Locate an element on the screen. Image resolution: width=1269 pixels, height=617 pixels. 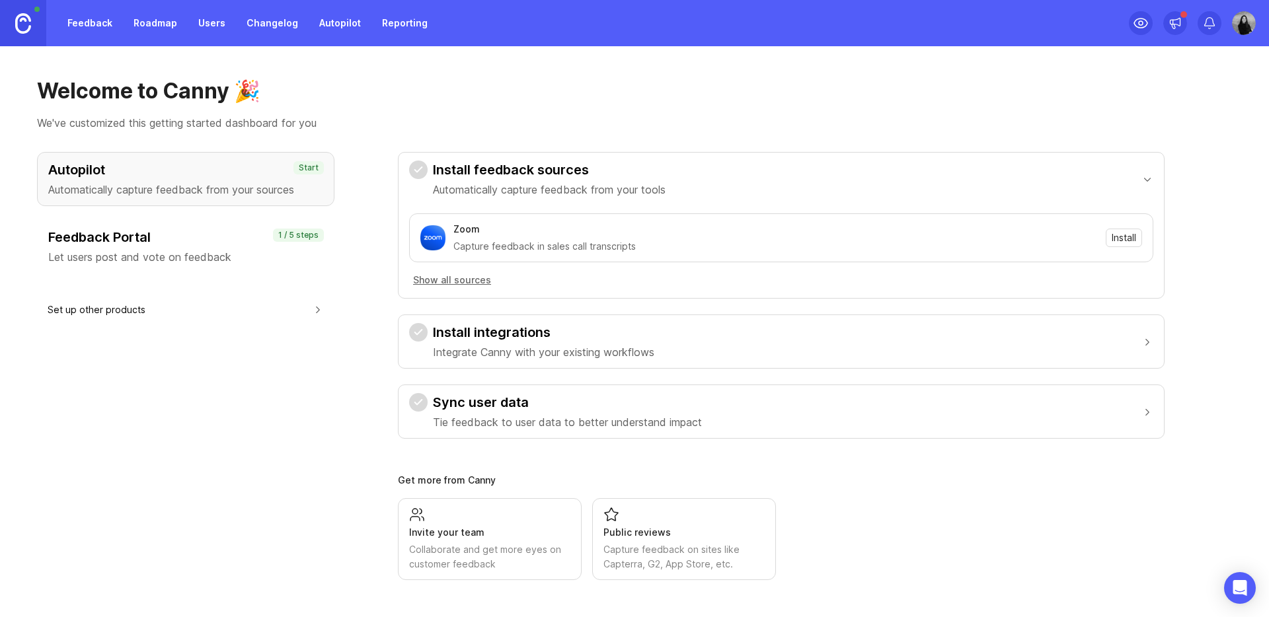
a: Reporting is located at coordinates (404, 23).